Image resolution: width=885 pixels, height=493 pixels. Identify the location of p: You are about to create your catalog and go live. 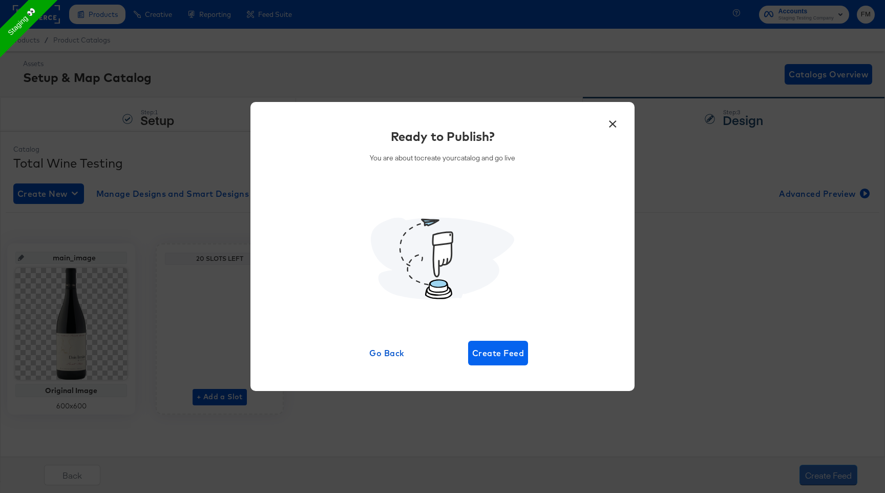
(442, 158).